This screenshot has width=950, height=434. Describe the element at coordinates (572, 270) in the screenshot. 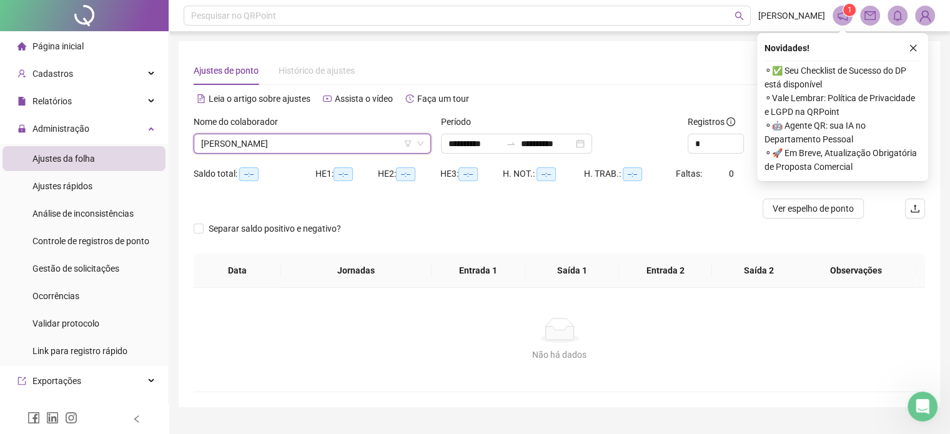

I see `th: Saída 1` at that location.